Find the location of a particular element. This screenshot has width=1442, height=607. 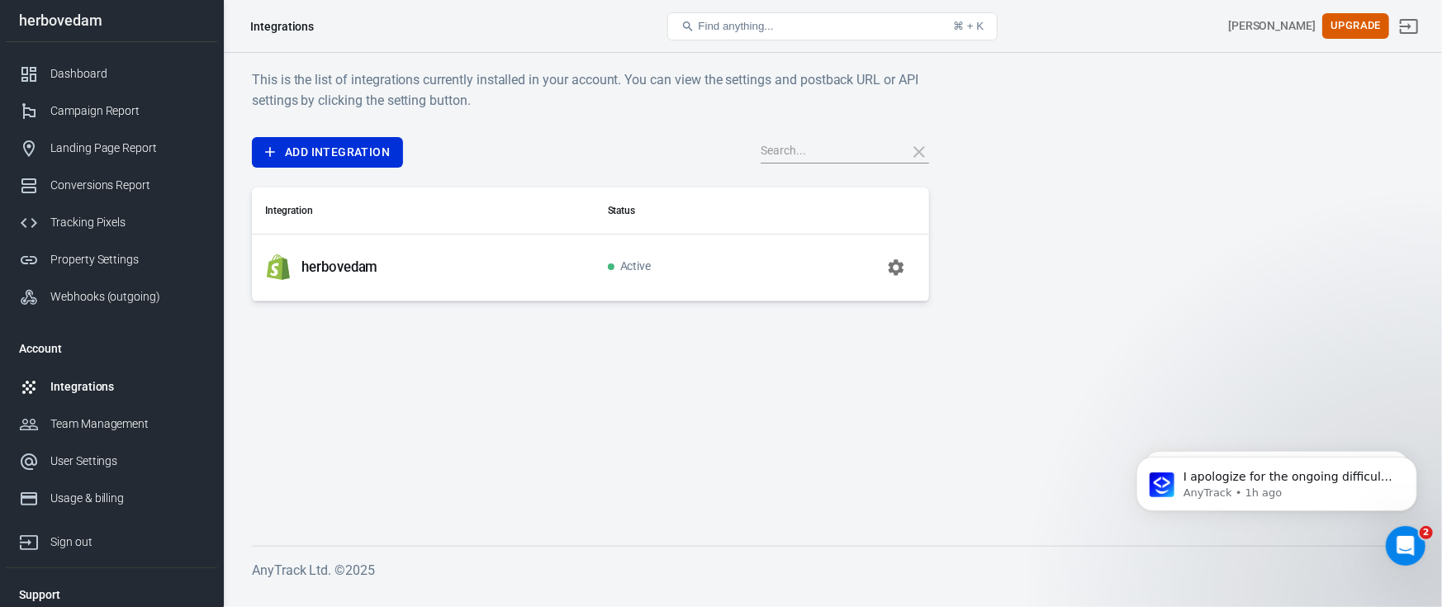

div: Tracking Pixels is located at coordinates (127, 222).